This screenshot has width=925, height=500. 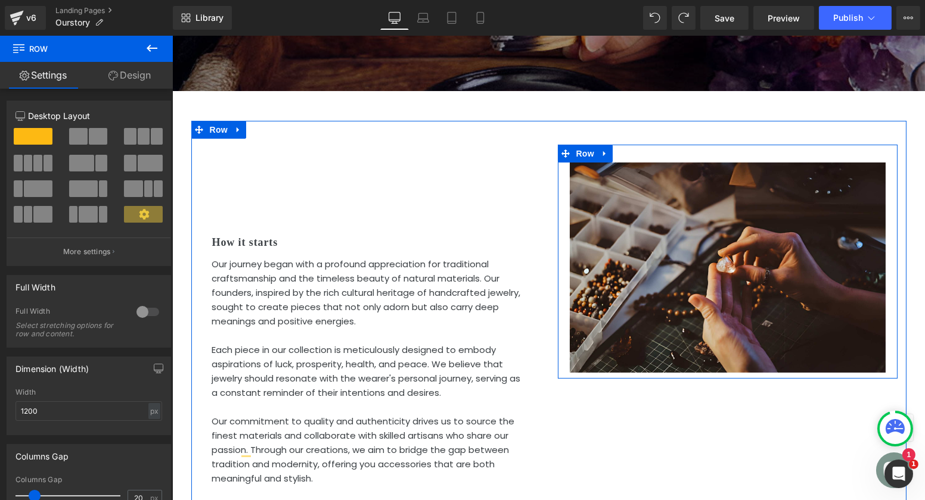 I want to click on div: Select stretching options for row and content., so click(x=69, y=330).